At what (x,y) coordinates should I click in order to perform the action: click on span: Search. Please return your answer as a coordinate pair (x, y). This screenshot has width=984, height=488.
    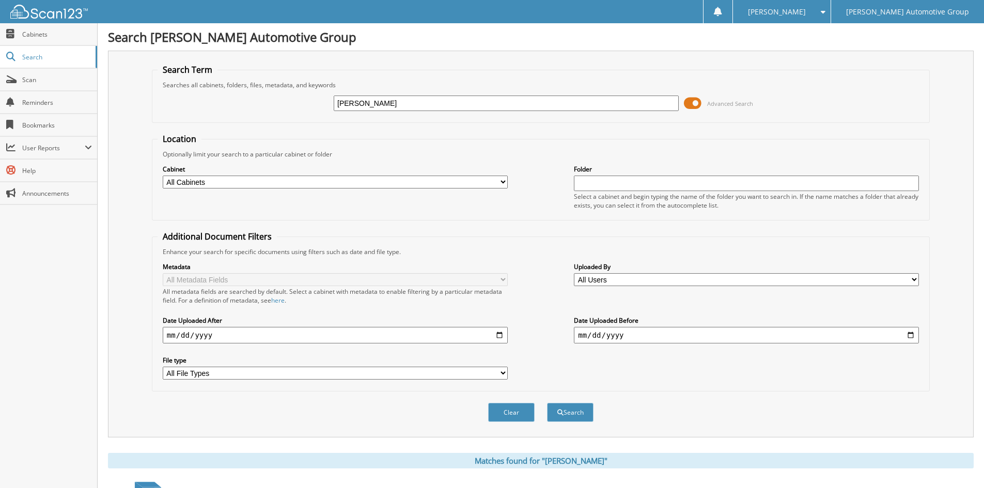
    Looking at the image, I should click on (56, 57).